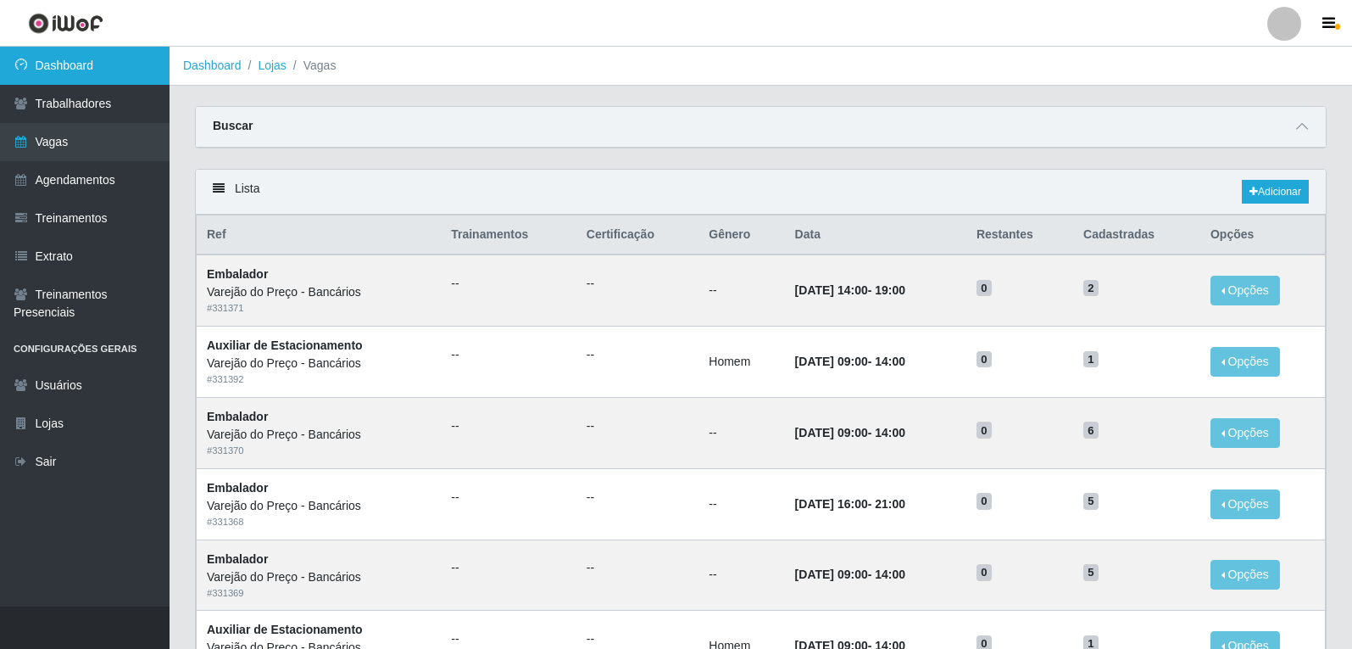 The height and width of the screenshot is (649, 1352). What do you see at coordinates (65, 23) in the screenshot?
I see `img: CoreUI Logo` at bounding box center [65, 23].